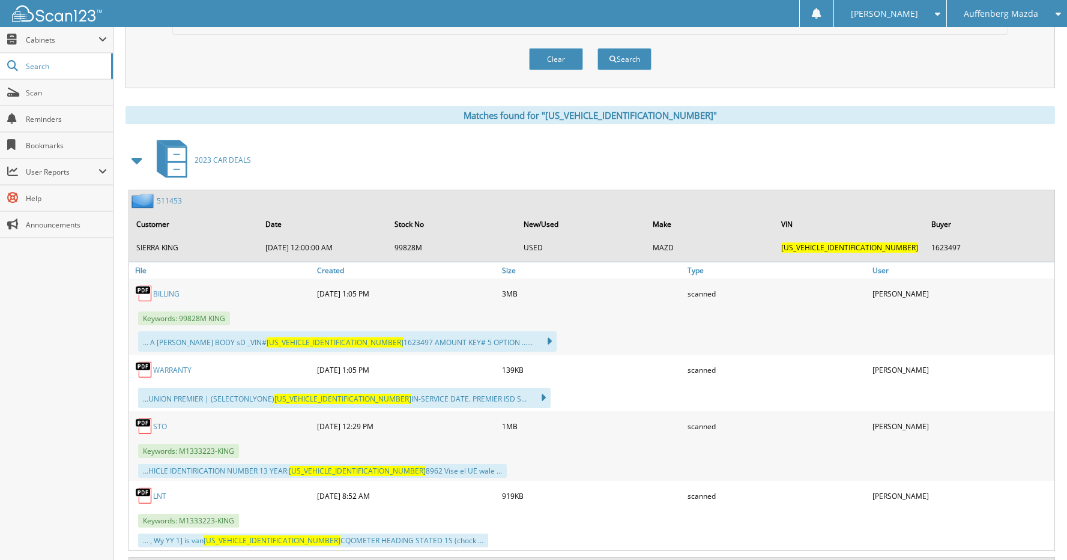  Describe the element at coordinates (581, 224) in the screenshot. I see `th: New/Used` at that location.